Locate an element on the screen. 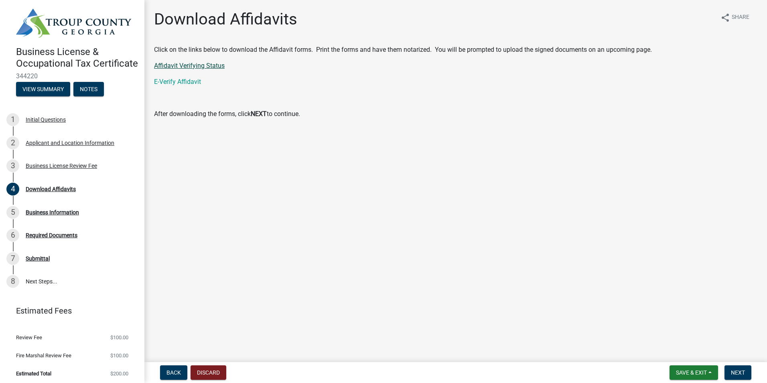  h4: Business License & Occupational Tax Certificate is located at coordinates (77, 58).